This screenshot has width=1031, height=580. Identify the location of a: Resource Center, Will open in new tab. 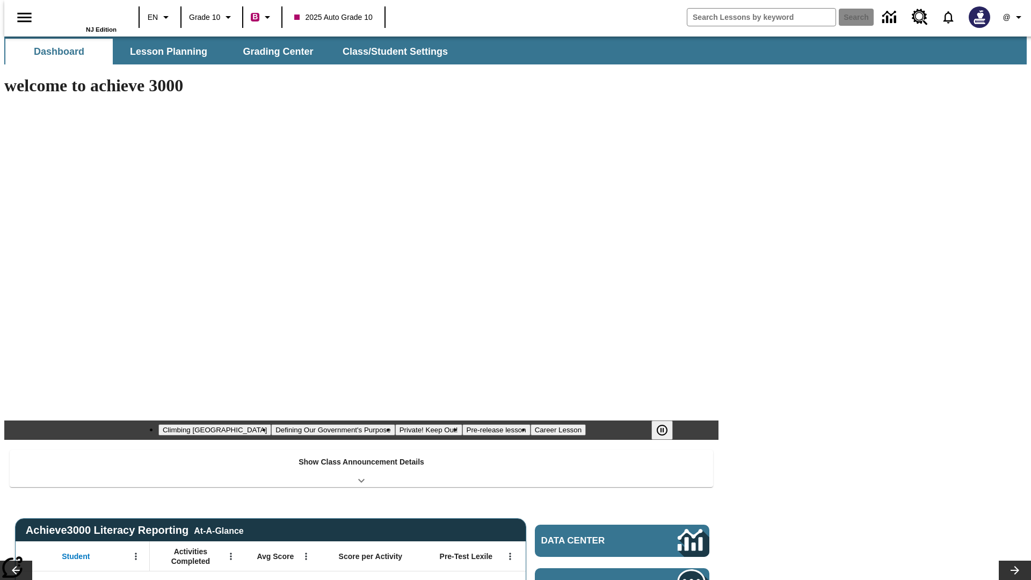
(920, 17).